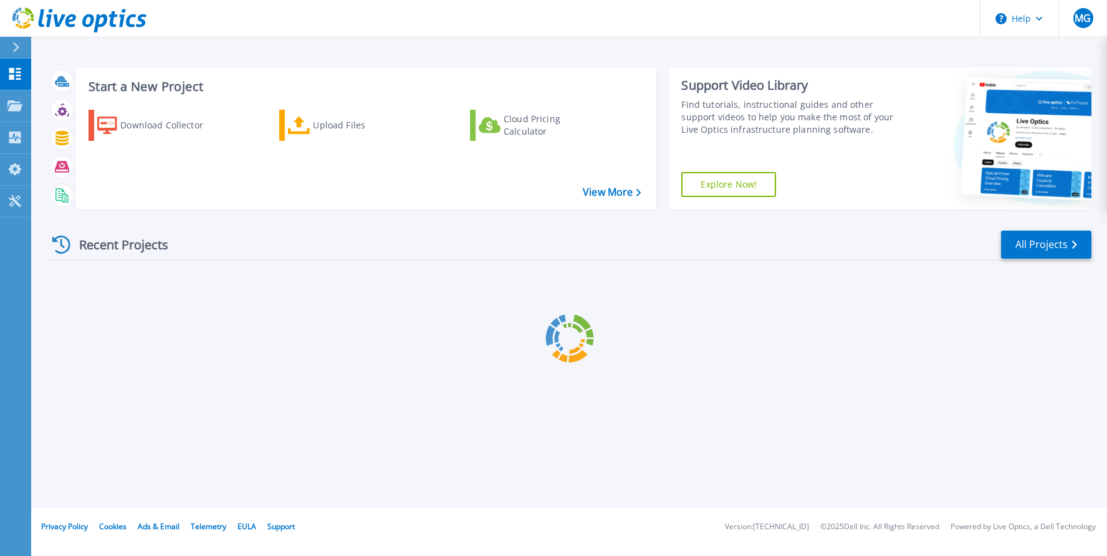 This screenshot has height=556, width=1107. Describe the element at coordinates (170, 125) in the screenshot. I see `div: Download Collector` at that location.